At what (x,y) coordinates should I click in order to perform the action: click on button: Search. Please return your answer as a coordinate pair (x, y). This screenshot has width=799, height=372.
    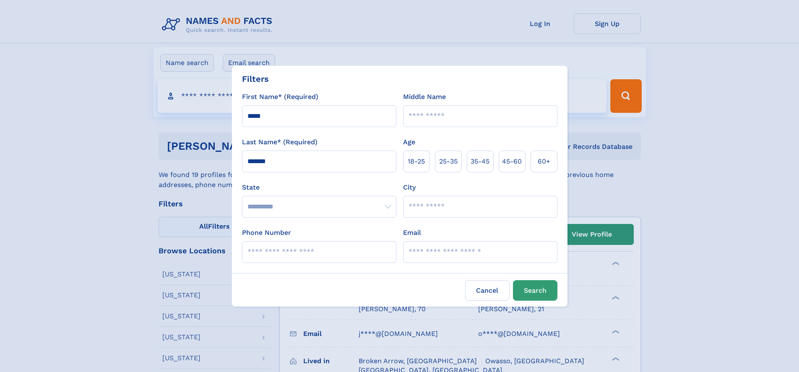
    Looking at the image, I should click on (535, 290).